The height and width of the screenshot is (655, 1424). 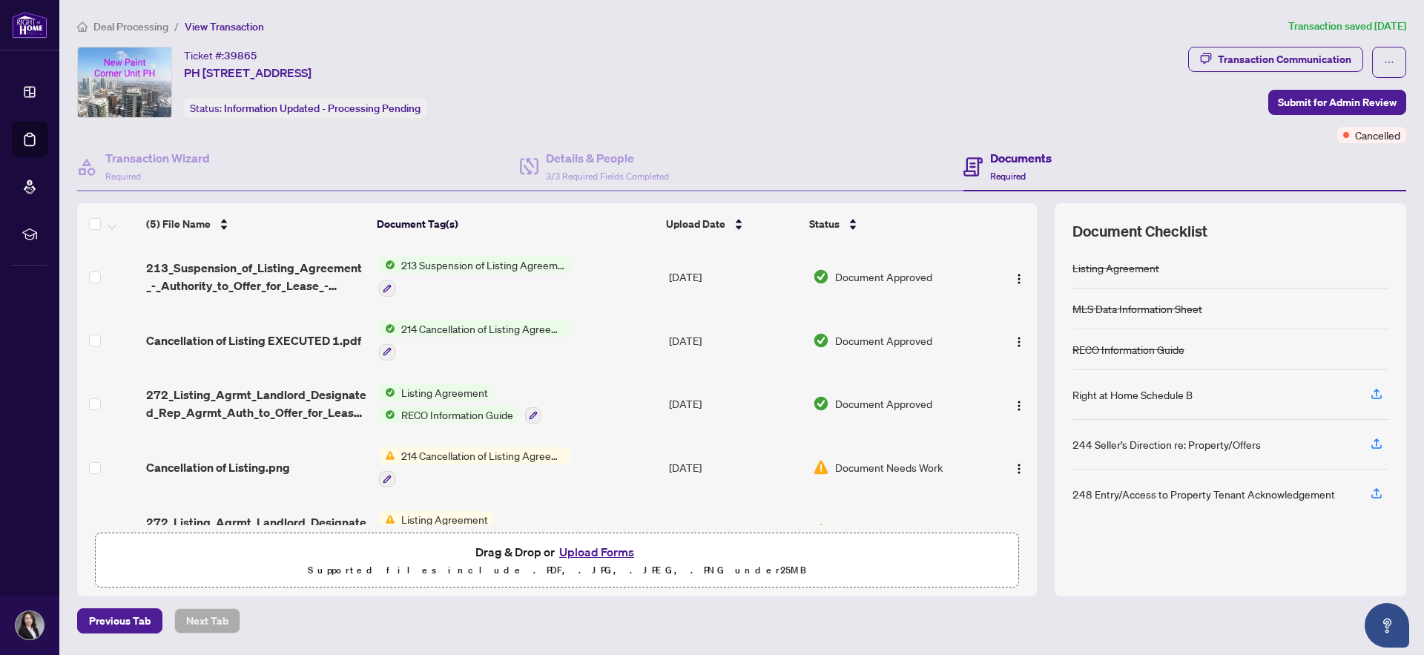 What do you see at coordinates (30, 24) in the screenshot?
I see `img: logo` at bounding box center [30, 24].